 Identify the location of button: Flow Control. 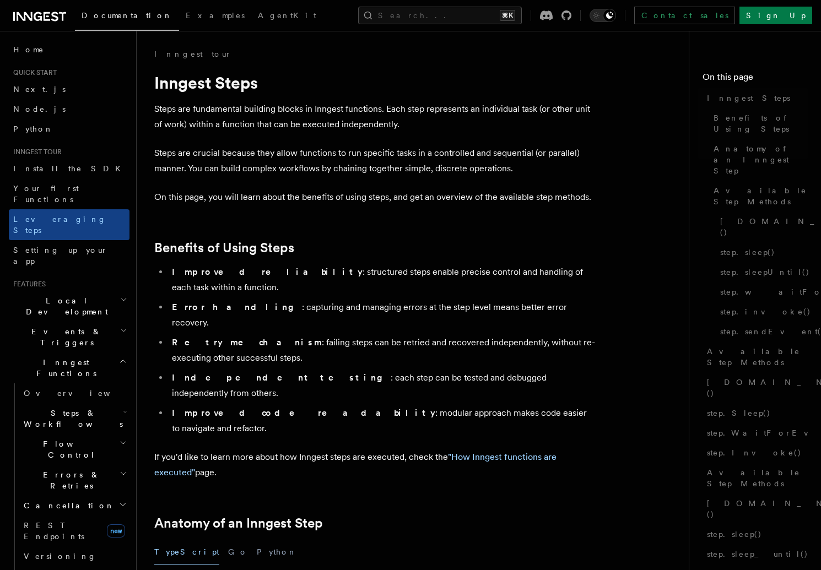
(74, 449).